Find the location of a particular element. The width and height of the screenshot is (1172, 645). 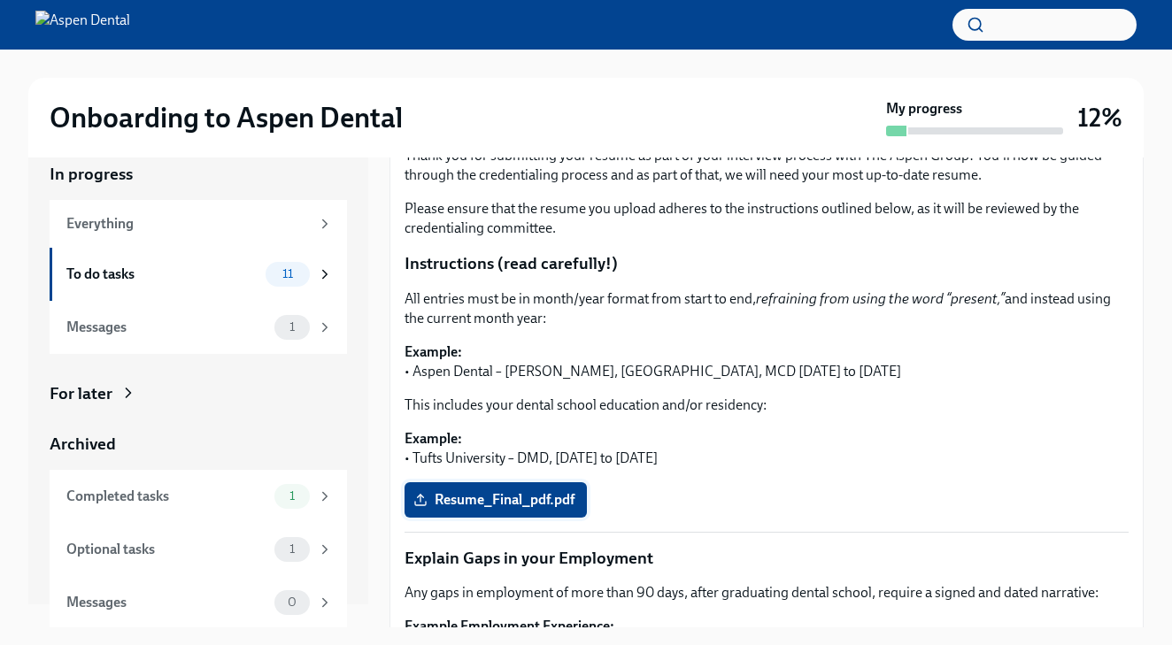

span: 11 is located at coordinates (288, 274).